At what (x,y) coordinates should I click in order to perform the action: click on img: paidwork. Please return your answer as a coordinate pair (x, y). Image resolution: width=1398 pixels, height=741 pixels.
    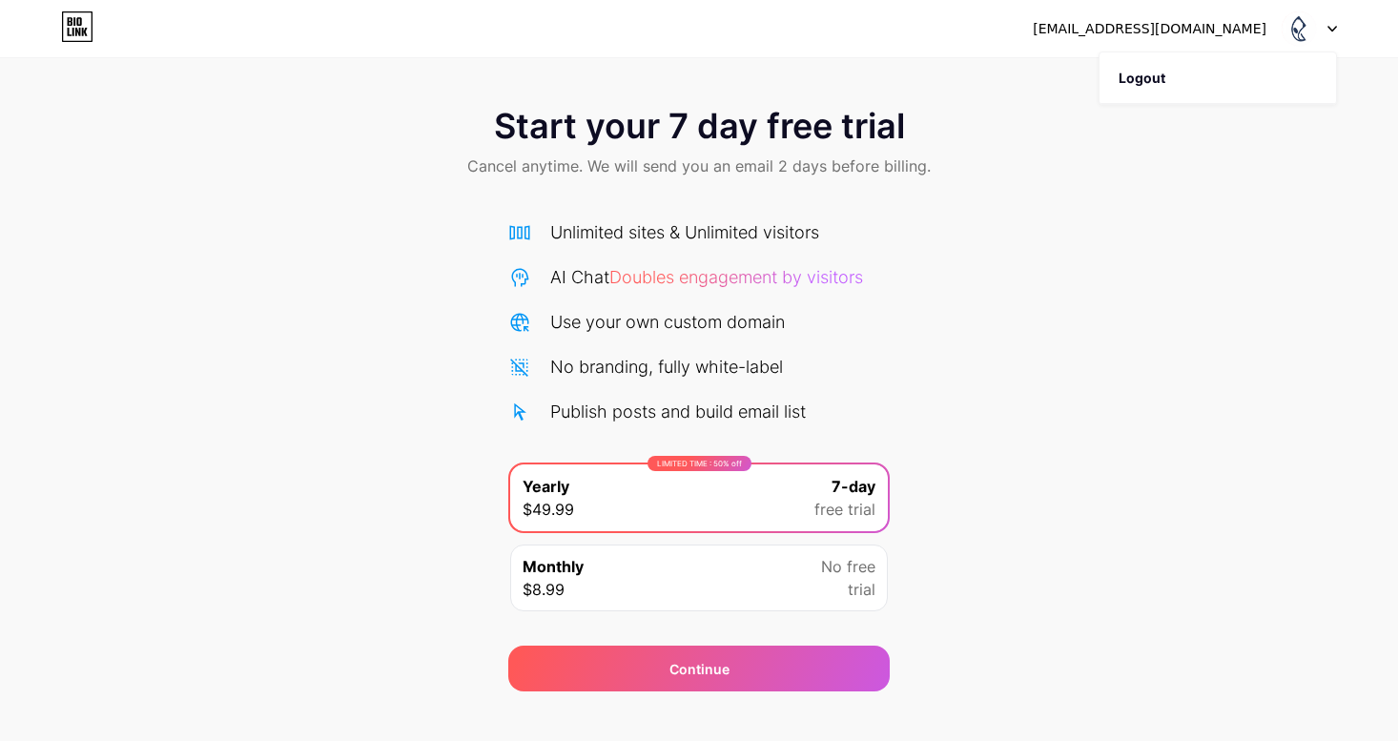
    Looking at the image, I should click on (1299, 29).